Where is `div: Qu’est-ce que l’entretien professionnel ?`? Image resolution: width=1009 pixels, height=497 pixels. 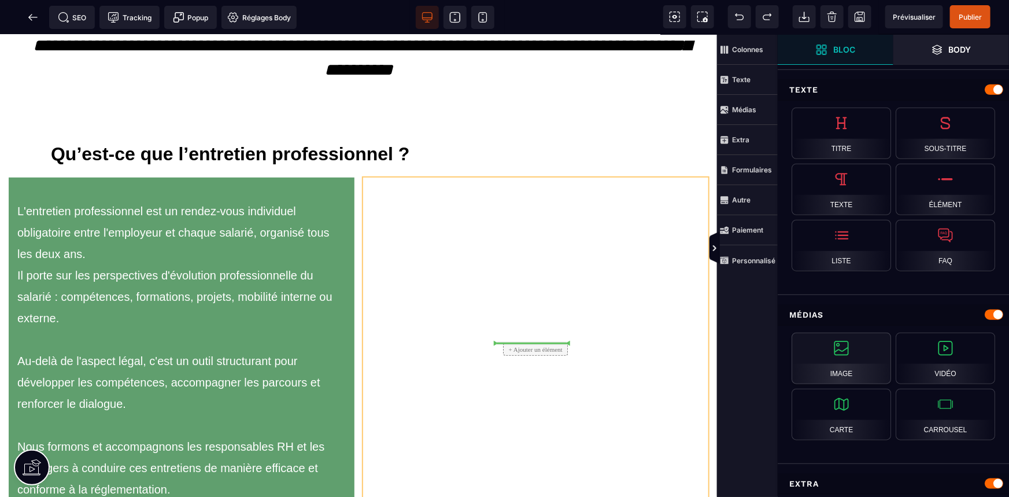 div: Qu’est-ce que l’entretien professionnel ? is located at coordinates (358, 119).